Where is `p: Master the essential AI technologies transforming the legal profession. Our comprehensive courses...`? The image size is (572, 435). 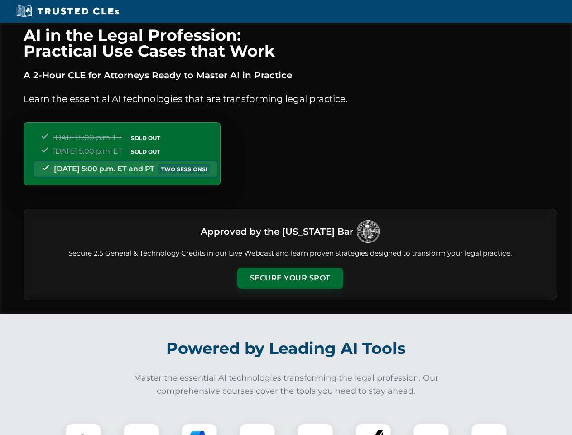 p: Master the essential AI technologies transforming the legal profession. Our comprehensive courses... is located at coordinates (286, 384).